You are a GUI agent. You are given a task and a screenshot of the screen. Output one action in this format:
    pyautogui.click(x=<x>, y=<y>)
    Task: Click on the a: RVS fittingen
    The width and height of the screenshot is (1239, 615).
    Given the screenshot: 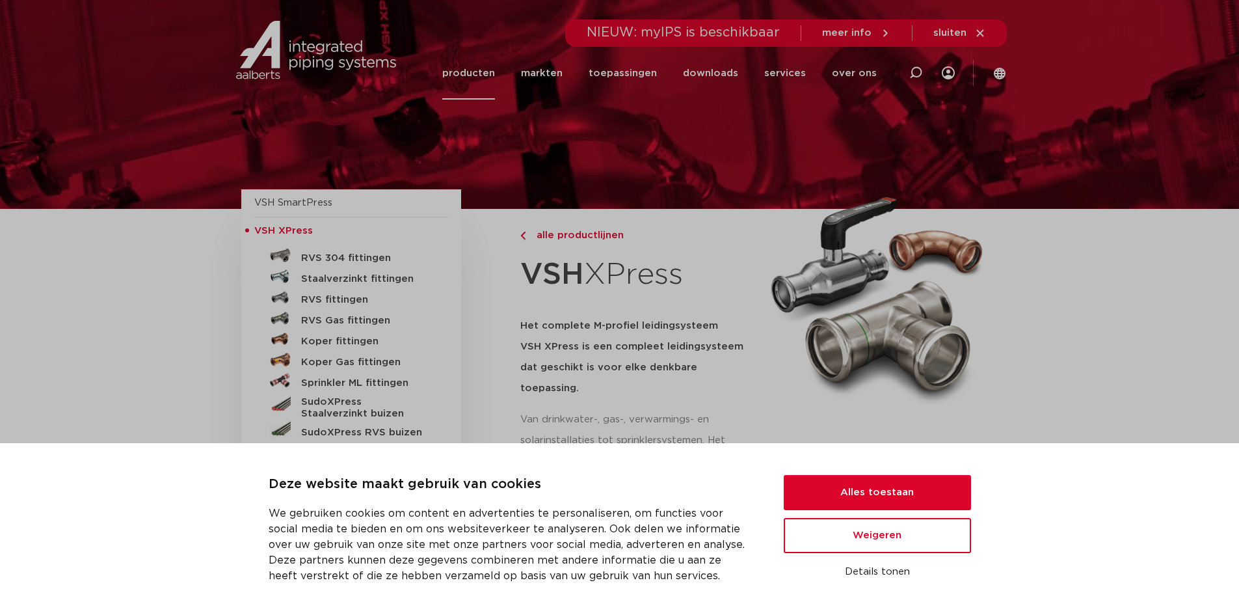 What is the action you would take?
    pyautogui.click(x=351, y=297)
    